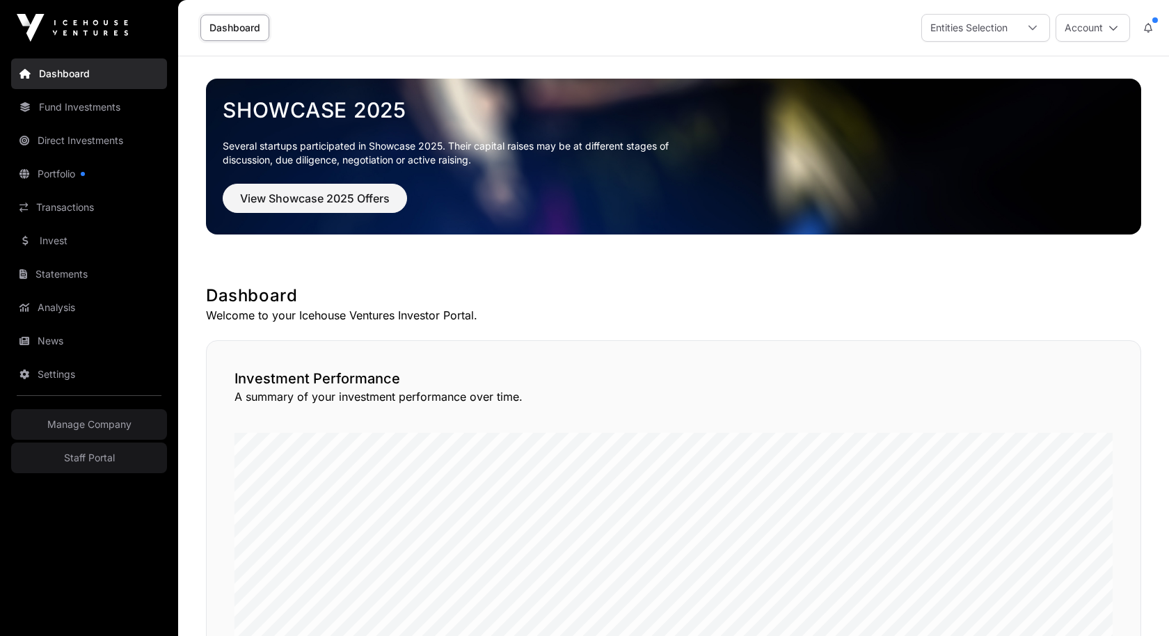 This screenshot has height=636, width=1169. I want to click on a: Fund Investments, so click(89, 107).